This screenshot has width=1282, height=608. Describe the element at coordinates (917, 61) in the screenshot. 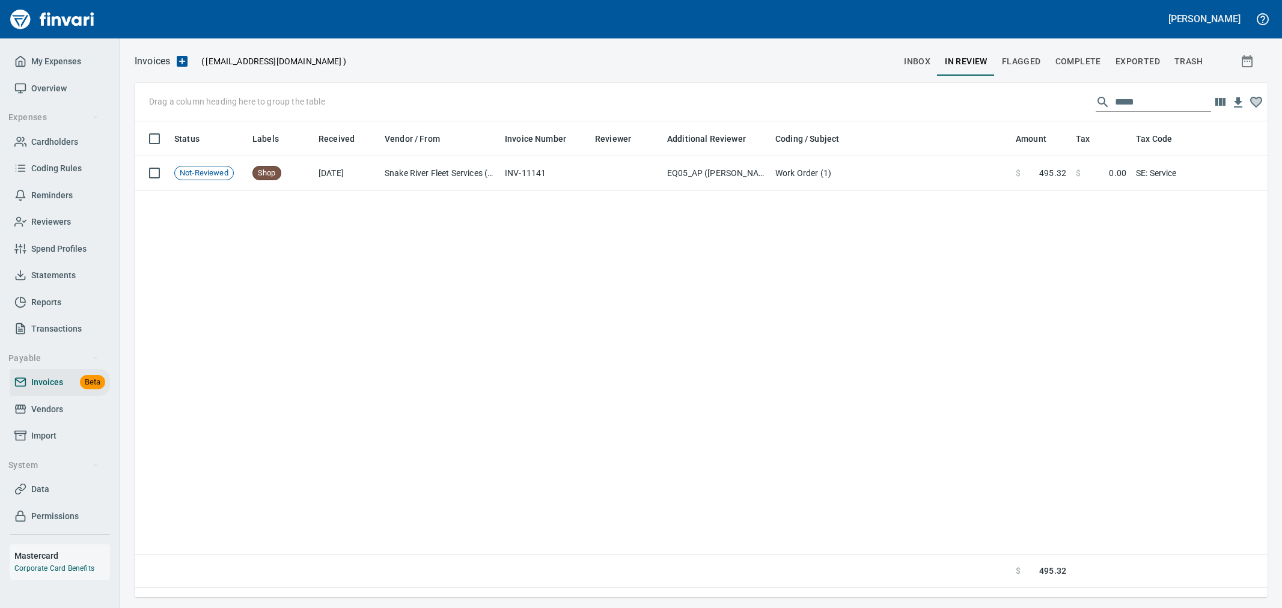

I see `span: inbox` at that location.